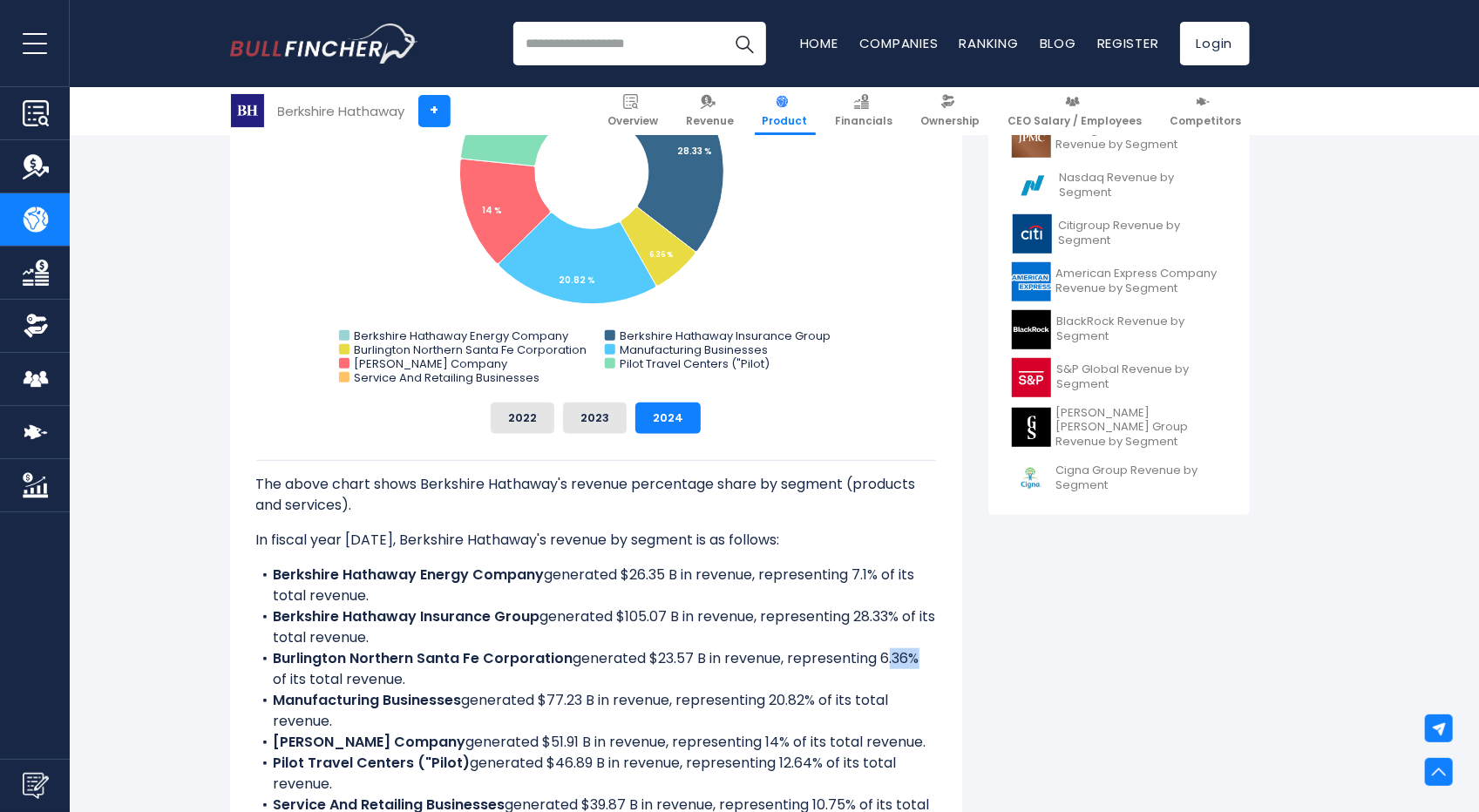 This screenshot has height=812, width=1479. What do you see at coordinates (820, 43) in the screenshot?
I see `a: Home` at bounding box center [820, 43].